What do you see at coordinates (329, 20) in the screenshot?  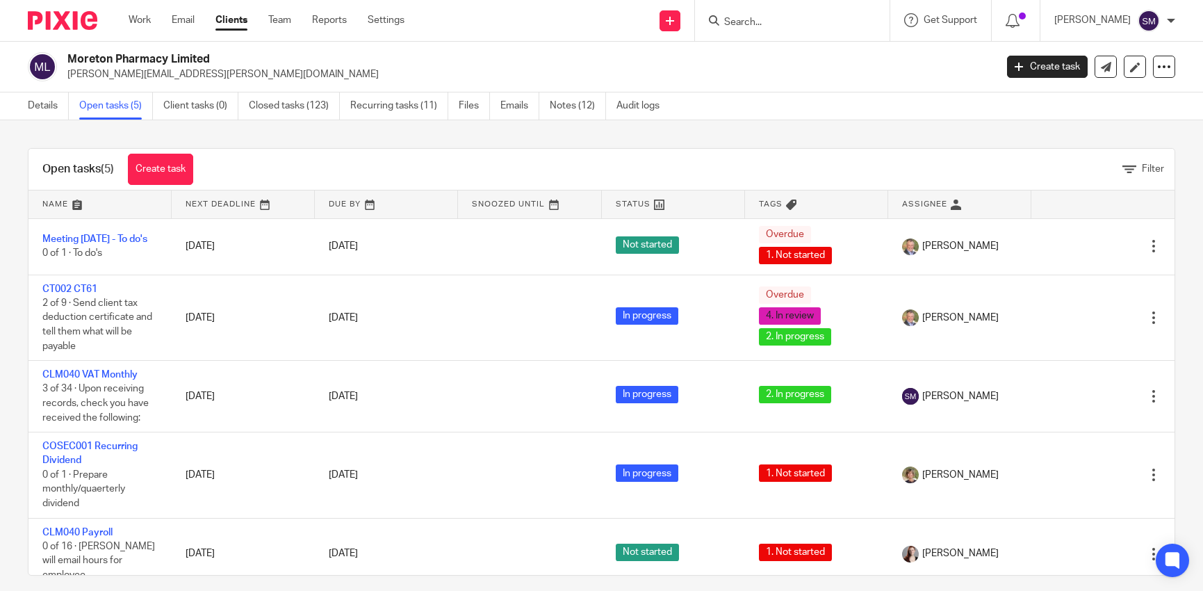 I see `a: Reports` at bounding box center [329, 20].